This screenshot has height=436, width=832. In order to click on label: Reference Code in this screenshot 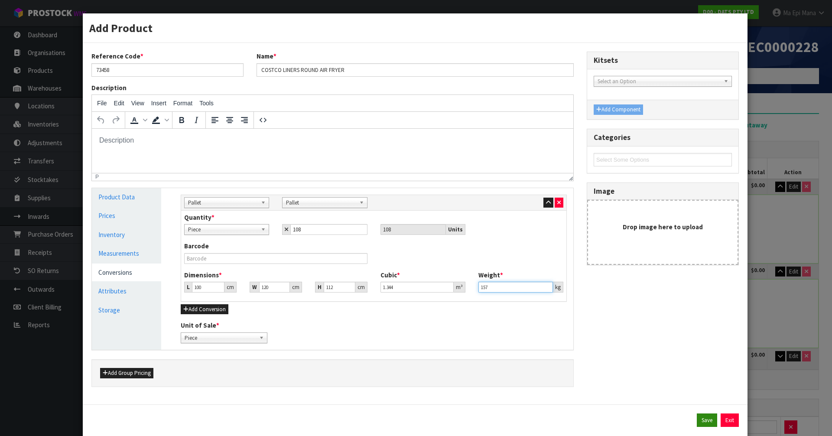, I will do `click(117, 56)`.